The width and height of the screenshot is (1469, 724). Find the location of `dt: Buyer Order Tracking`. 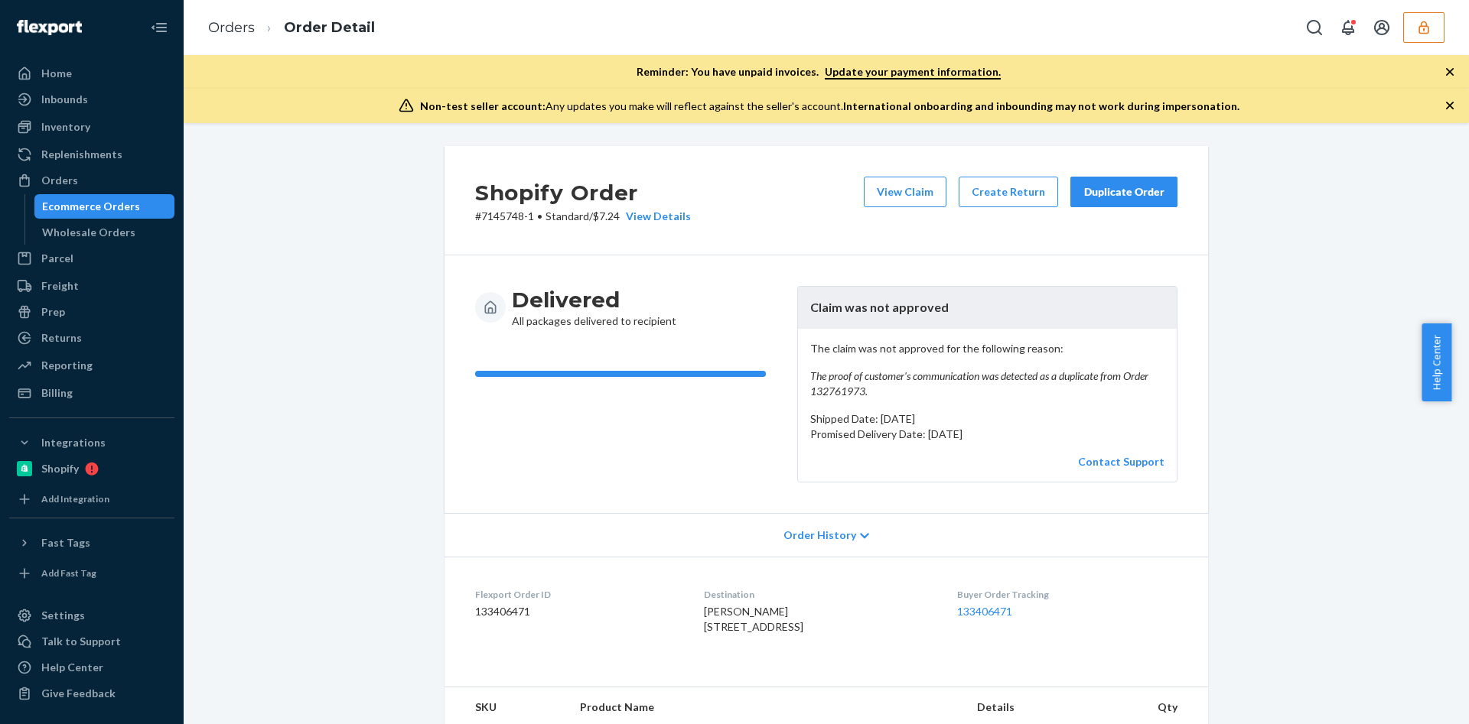

dt: Buyer Order Tracking is located at coordinates (1067, 594).